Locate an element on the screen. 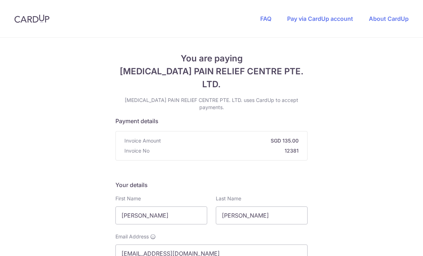  span: Email Address is located at coordinates (132, 236).